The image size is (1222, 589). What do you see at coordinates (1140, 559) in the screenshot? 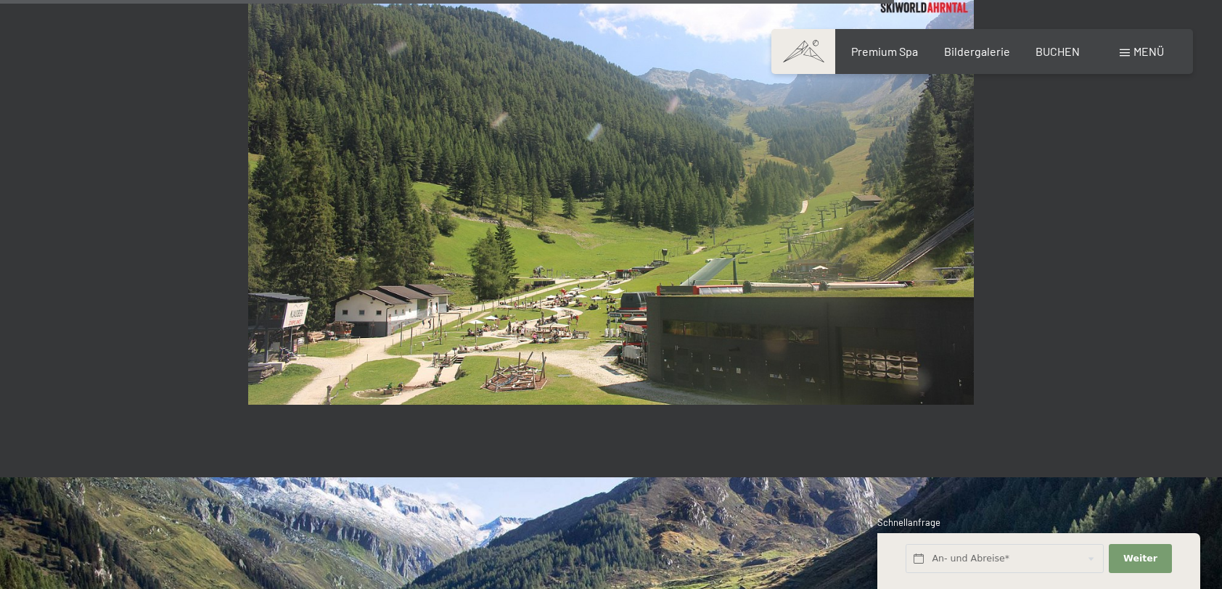
I see `button: Weiter` at bounding box center [1140, 559].